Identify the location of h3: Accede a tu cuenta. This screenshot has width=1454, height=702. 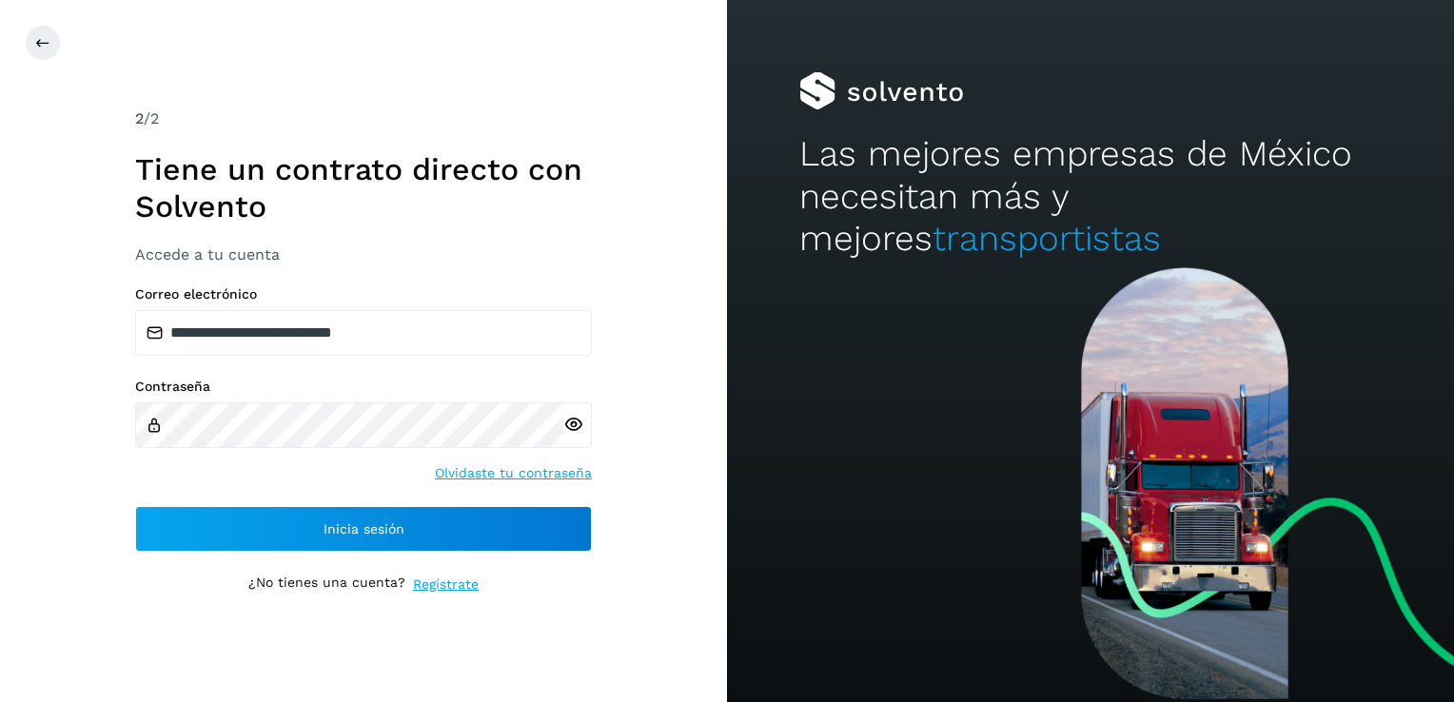
(364, 254).